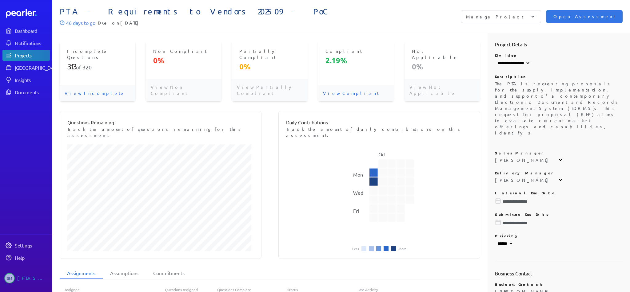 The height and width of the screenshot is (292, 630). Describe the element at coordinates (358, 175) in the screenshot. I see `text: Mon` at that location.